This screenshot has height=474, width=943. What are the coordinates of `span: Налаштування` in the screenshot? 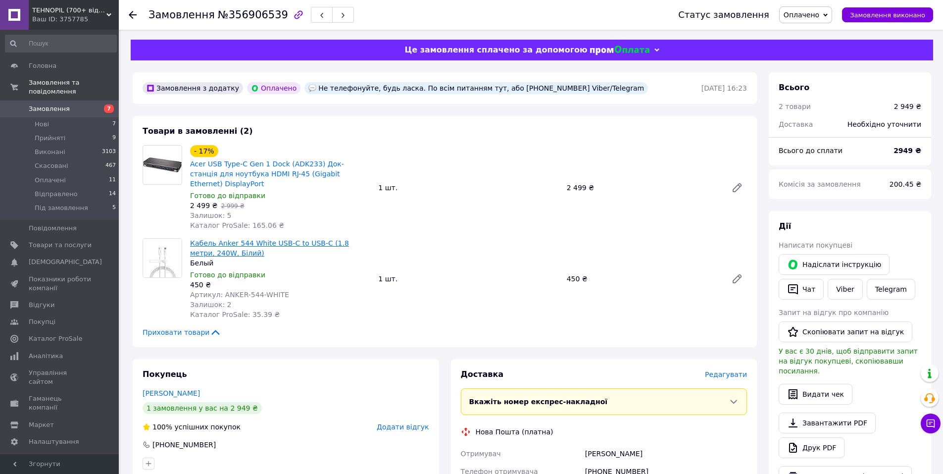 It's located at (54, 441).